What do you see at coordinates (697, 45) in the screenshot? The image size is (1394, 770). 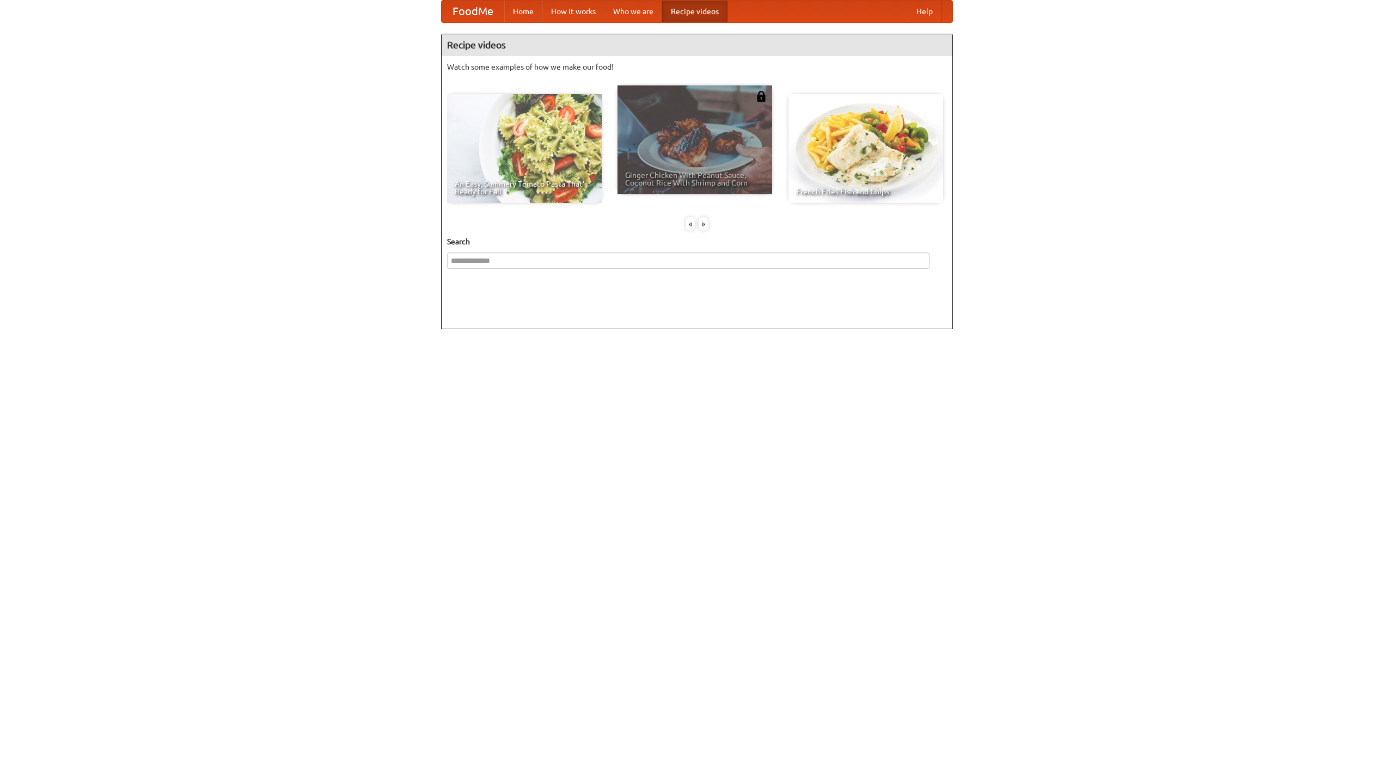 I see `h4: Recipe videos` at bounding box center [697, 45].